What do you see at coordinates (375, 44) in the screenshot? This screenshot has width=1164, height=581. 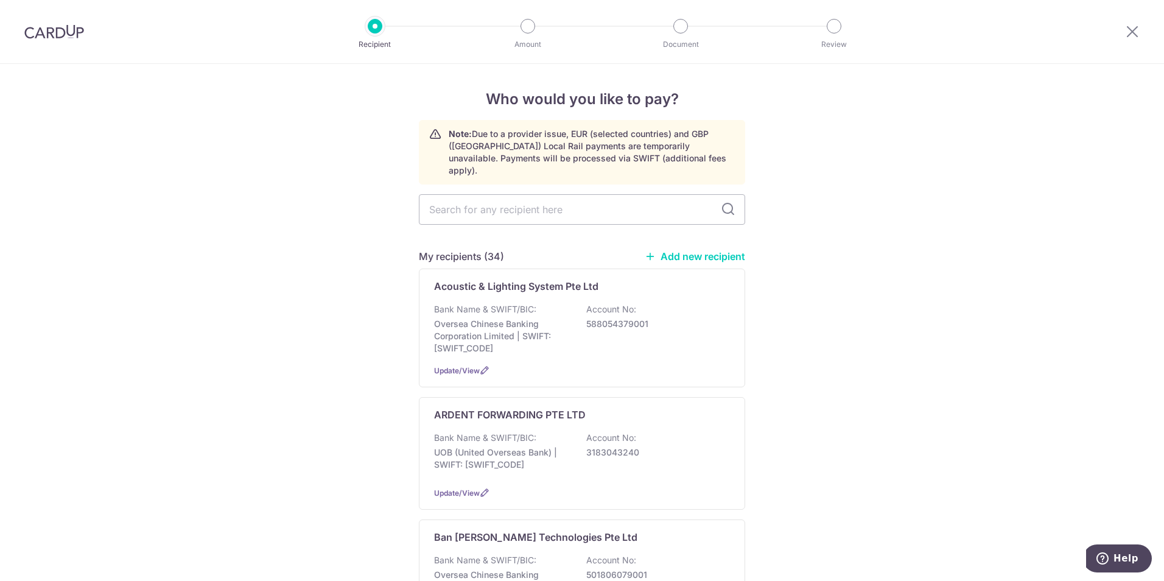 I see `p: Recipient` at bounding box center [375, 44].